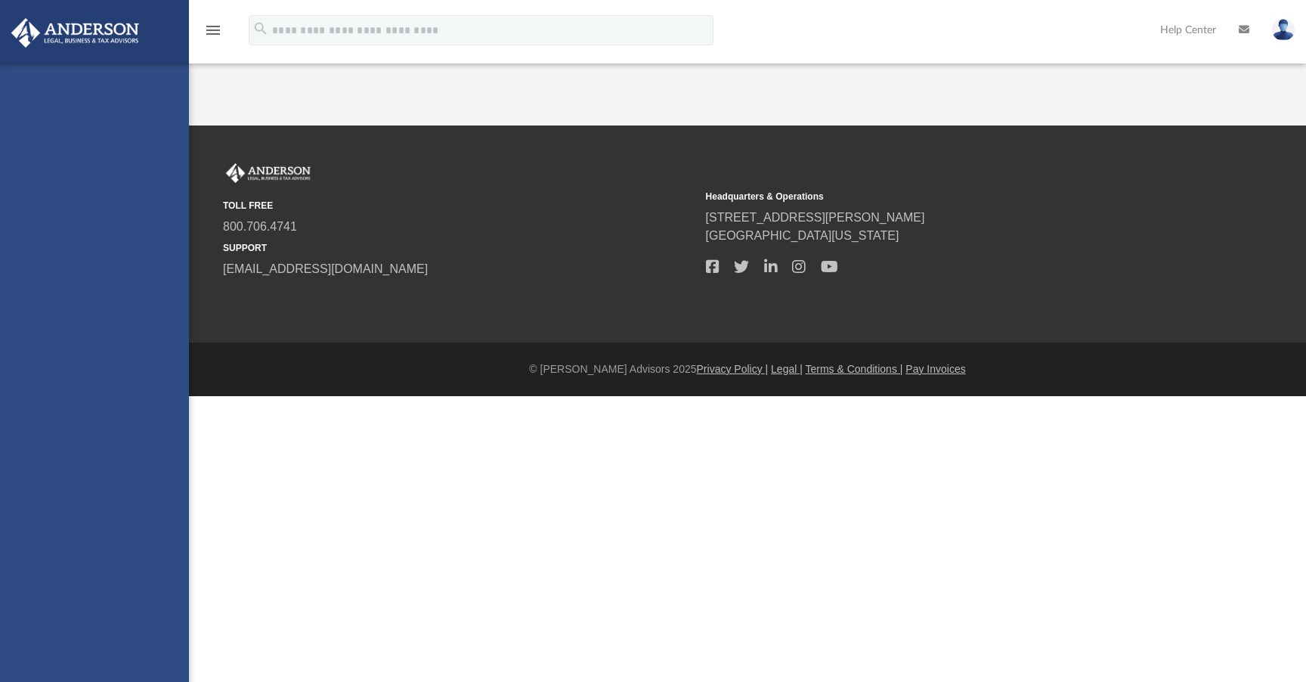 This screenshot has height=682, width=1306. I want to click on small: TOLL FREE, so click(459, 206).